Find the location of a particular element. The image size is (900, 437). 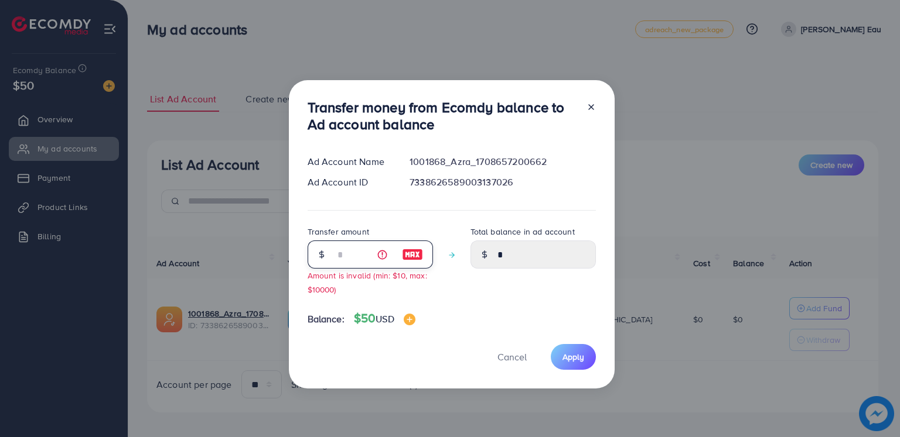

div: 7338626589003137026 is located at coordinates (502, 182).